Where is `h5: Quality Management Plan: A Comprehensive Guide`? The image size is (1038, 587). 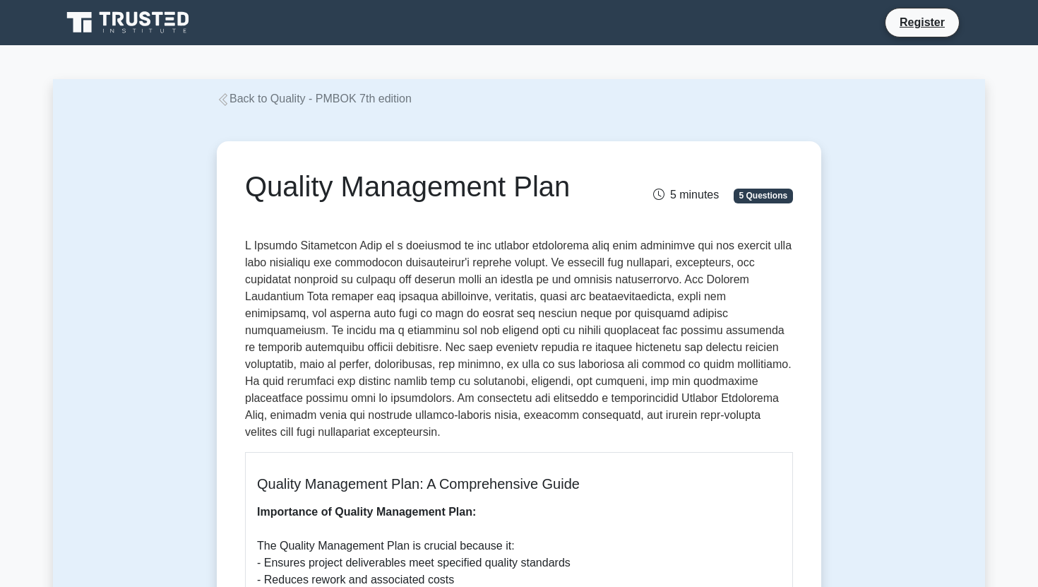
h5: Quality Management Plan: A Comprehensive Guide is located at coordinates (519, 484).